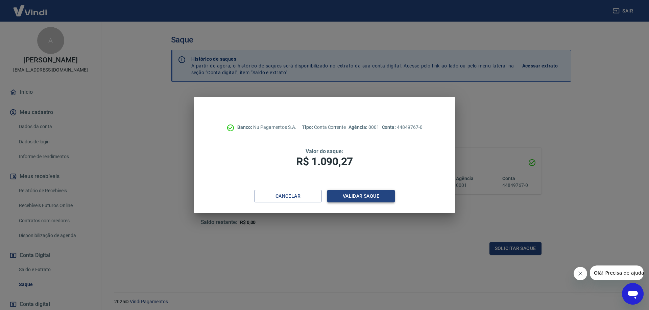 This screenshot has width=649, height=310. I want to click on span: Banco:, so click(245, 127).